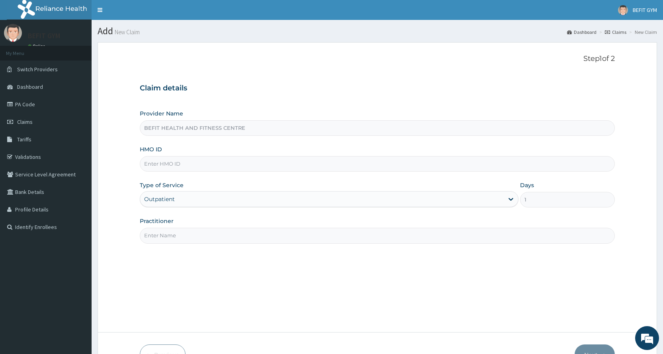 The height and width of the screenshot is (354, 663). Describe the element at coordinates (78, 231) in the screenshot. I see `textarea: Type your message and hit 'Enter'` at that location.